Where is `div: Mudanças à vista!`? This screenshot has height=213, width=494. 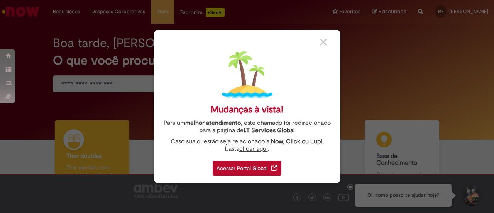
div: Mudanças à vista! is located at coordinates (247, 109).